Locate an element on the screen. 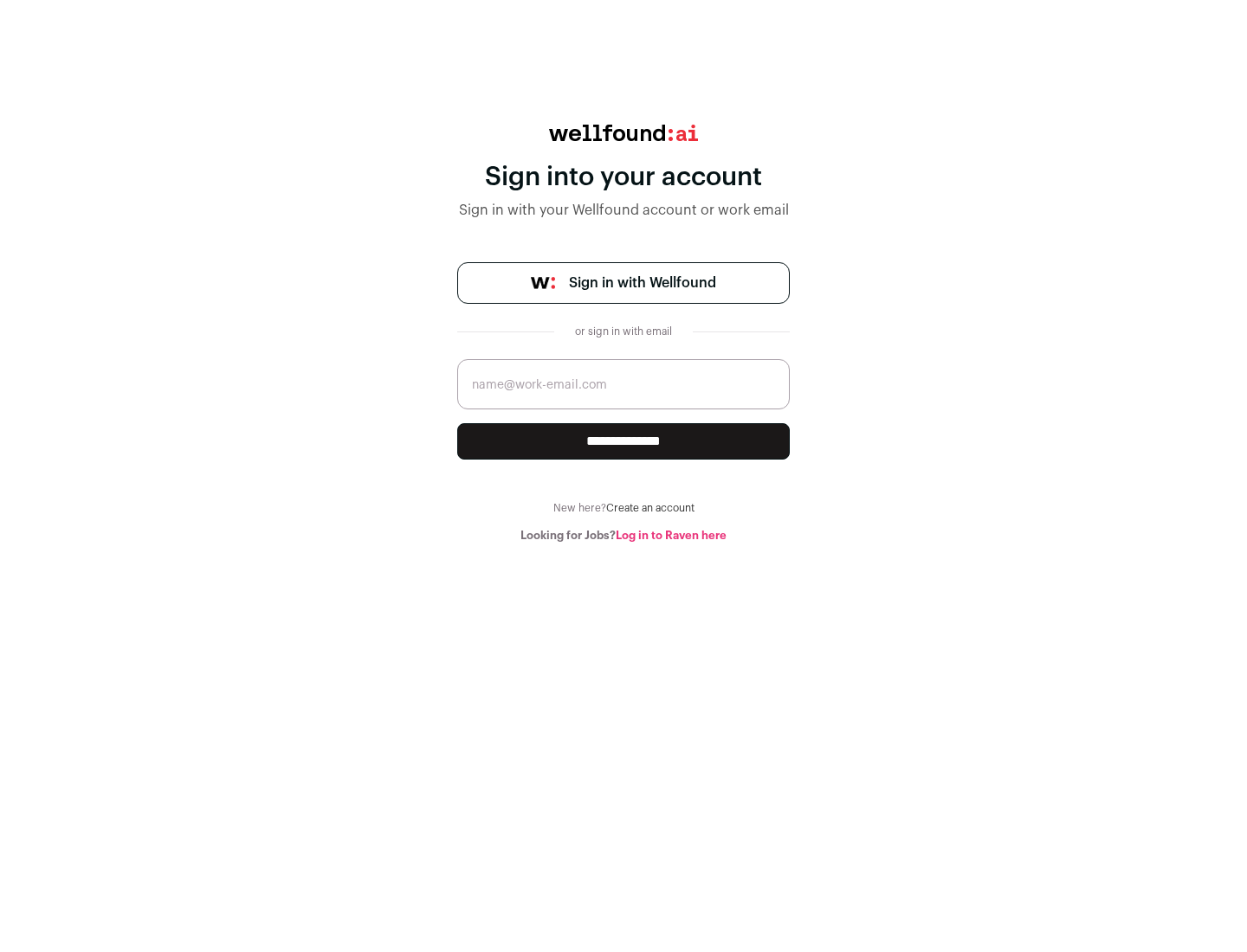 Image resolution: width=1247 pixels, height=952 pixels. div: Sign in with your Wellfound account or work email is located at coordinates (623, 210).